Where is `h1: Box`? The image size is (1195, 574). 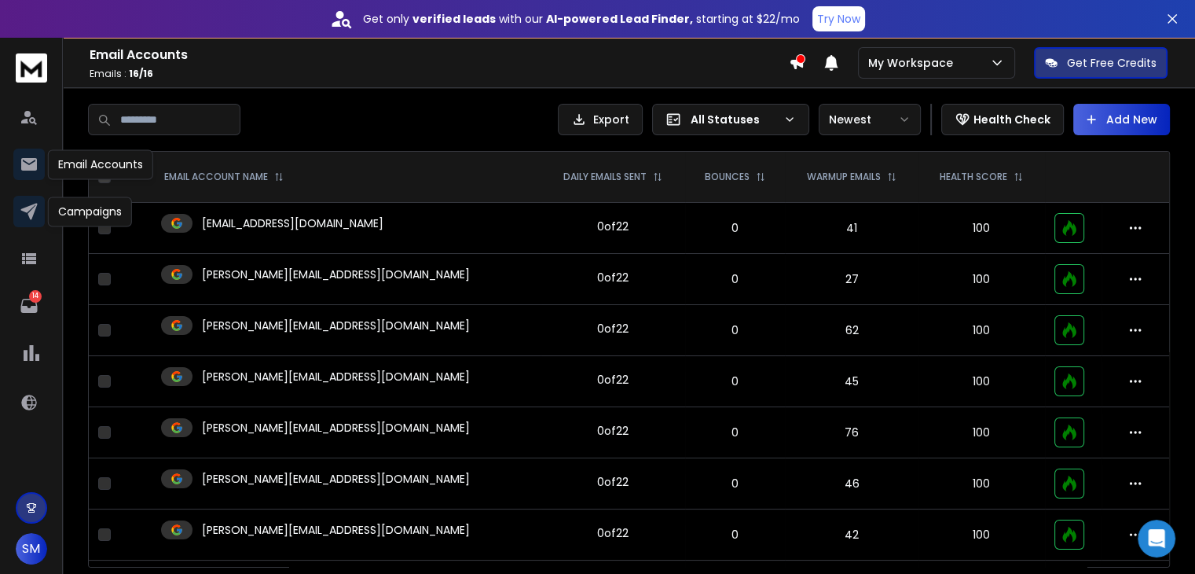
h1: Box is located at coordinates (87, 13).